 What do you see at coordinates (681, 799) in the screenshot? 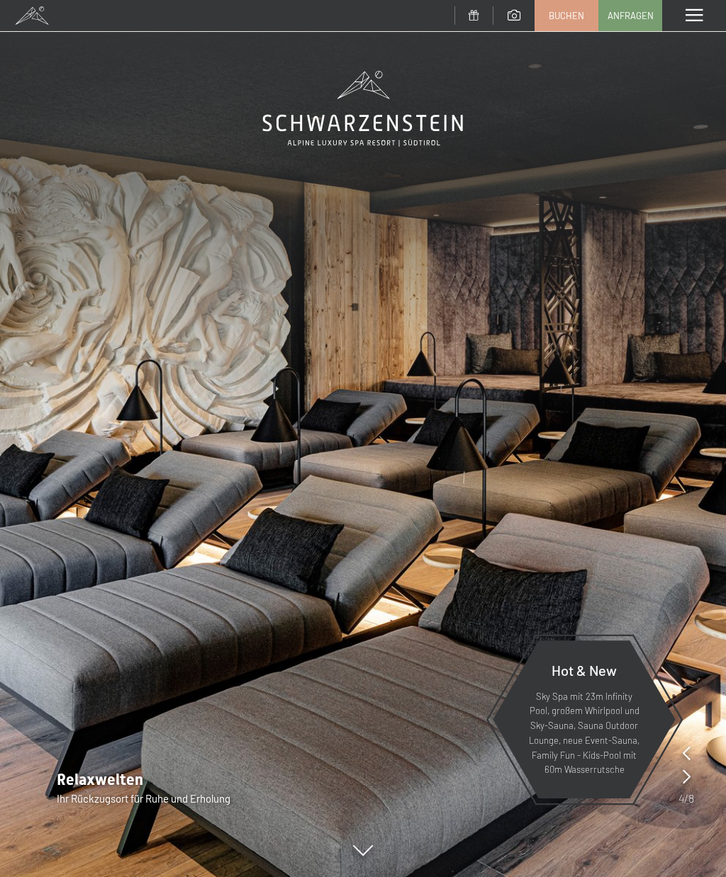
I see `span: 4` at bounding box center [681, 799].